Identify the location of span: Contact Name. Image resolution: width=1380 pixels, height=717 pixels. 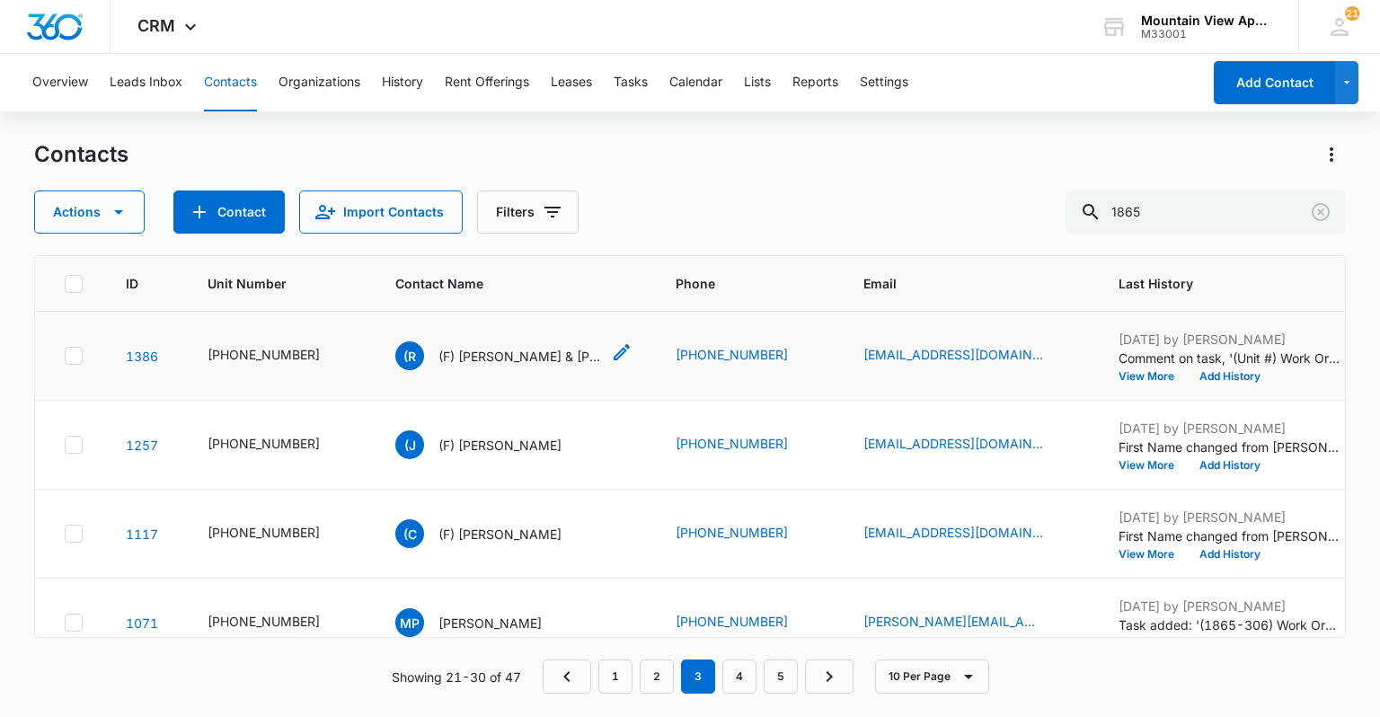
(500, 283).